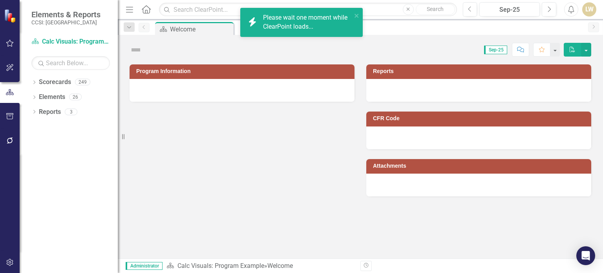 The image size is (603, 273). What do you see at coordinates (435, 9) in the screenshot?
I see `button: Search` at bounding box center [435, 9].